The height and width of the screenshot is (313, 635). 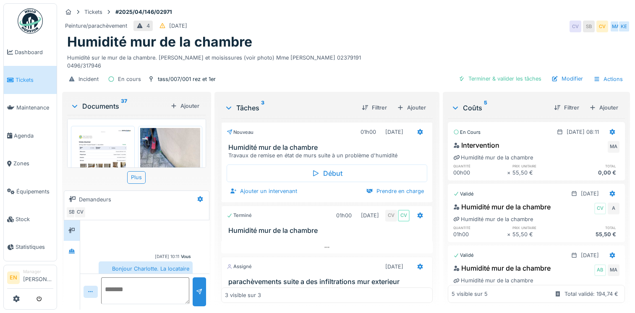 What do you see at coordinates (186, 256) in the screenshot?
I see `div: Vous` at bounding box center [186, 256].